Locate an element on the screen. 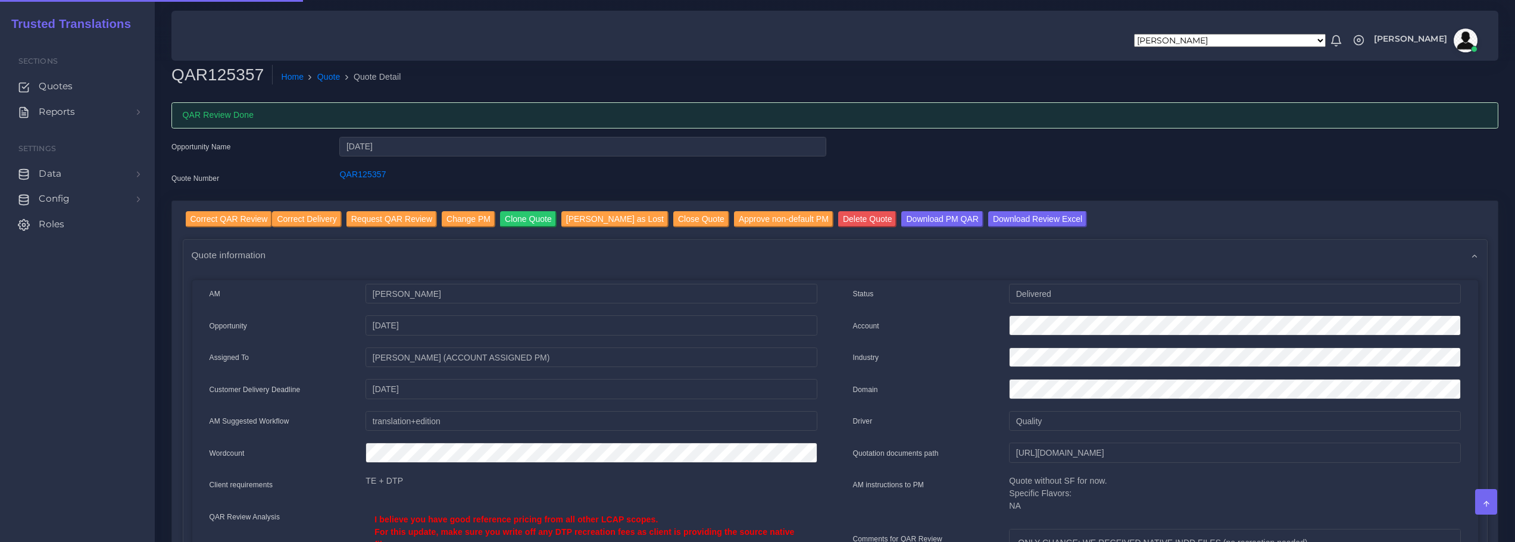 The width and height of the screenshot is (1515, 542). span: Roles is located at coordinates (51, 224).